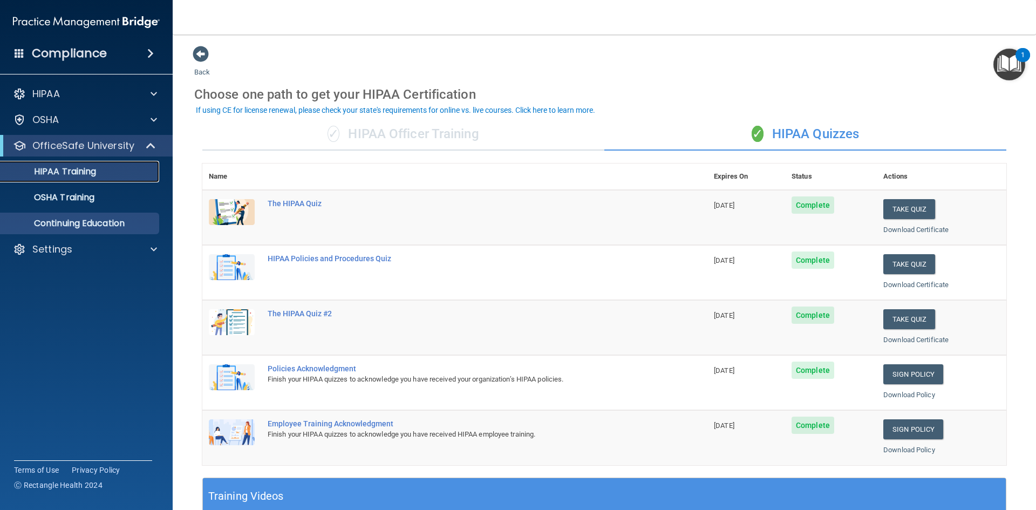 The width and height of the screenshot is (1036, 510). I want to click on th: Actions, so click(942, 177).